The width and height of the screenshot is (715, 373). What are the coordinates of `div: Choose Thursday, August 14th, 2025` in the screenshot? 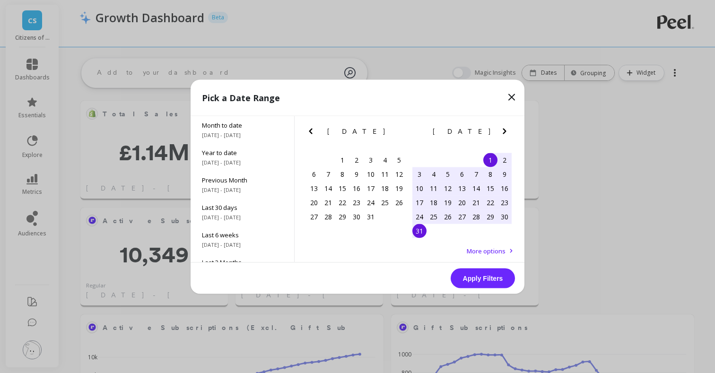 It's located at (476, 188).